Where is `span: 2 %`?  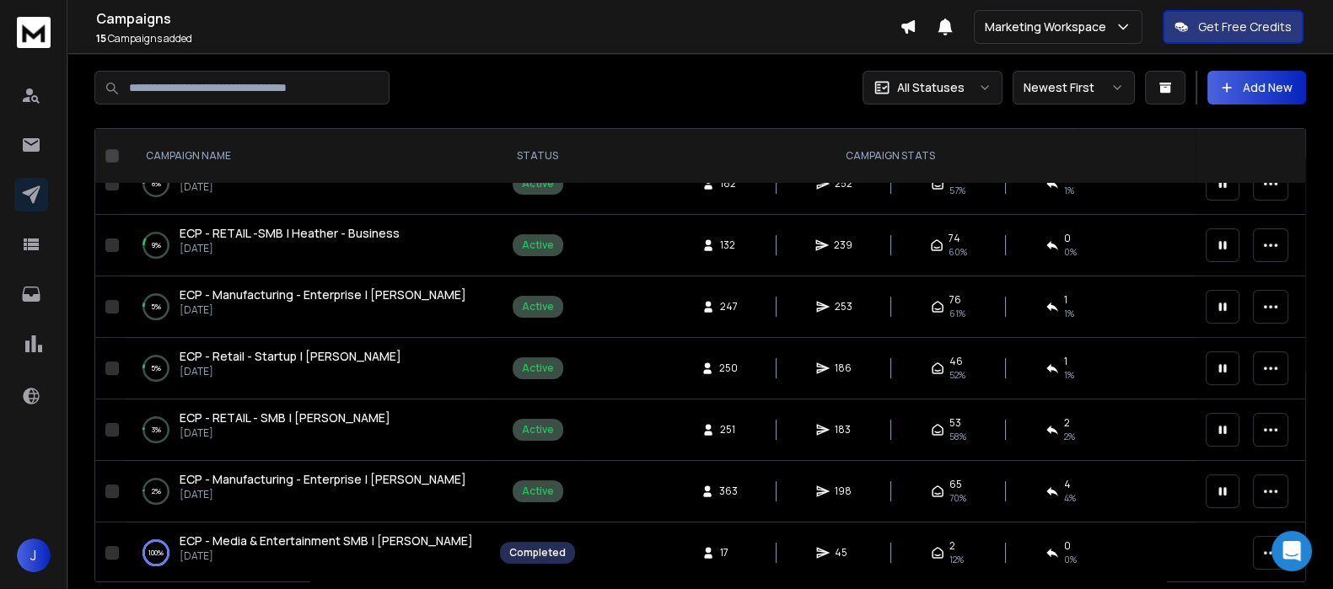 span: 2 % is located at coordinates (1069, 437).